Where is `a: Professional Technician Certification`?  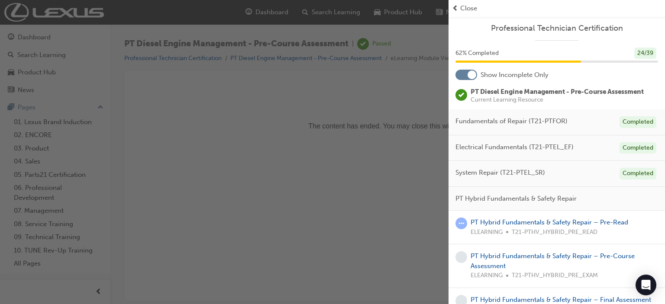 a: Professional Technician Certification is located at coordinates (557, 28).